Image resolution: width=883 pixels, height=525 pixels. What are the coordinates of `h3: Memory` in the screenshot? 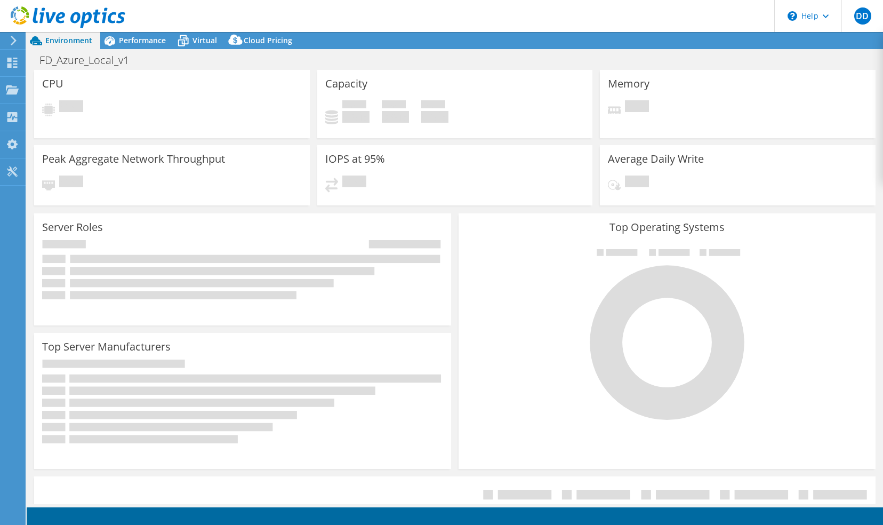 It's located at (629, 84).